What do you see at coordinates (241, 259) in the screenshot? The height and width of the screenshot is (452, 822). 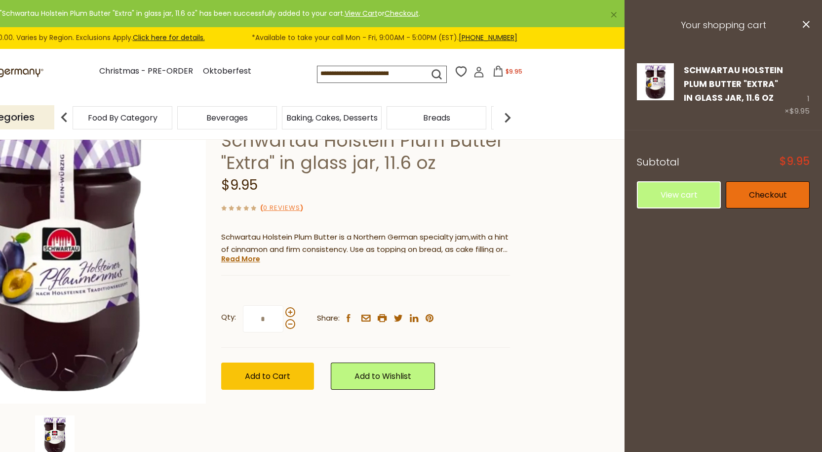 I see `a: Read More` at bounding box center [241, 259].